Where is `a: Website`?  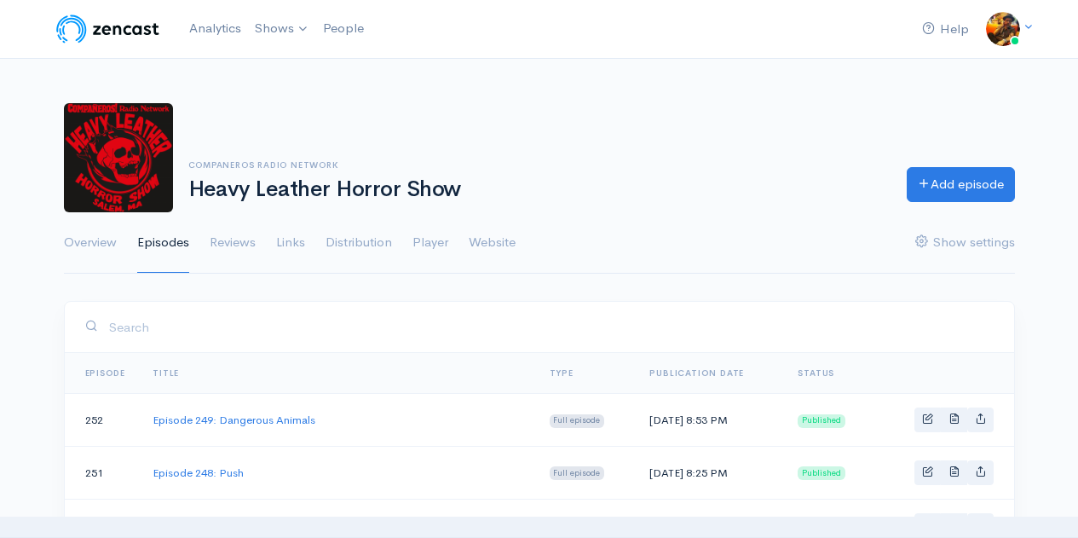
a: Website is located at coordinates (492, 243).